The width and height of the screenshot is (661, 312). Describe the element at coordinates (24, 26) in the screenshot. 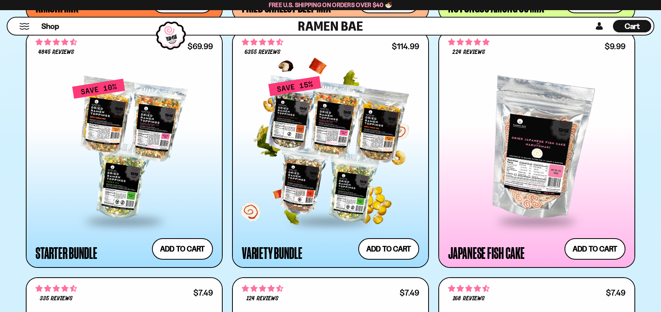

I see `button: Mobile Menu Trigger` at that location.